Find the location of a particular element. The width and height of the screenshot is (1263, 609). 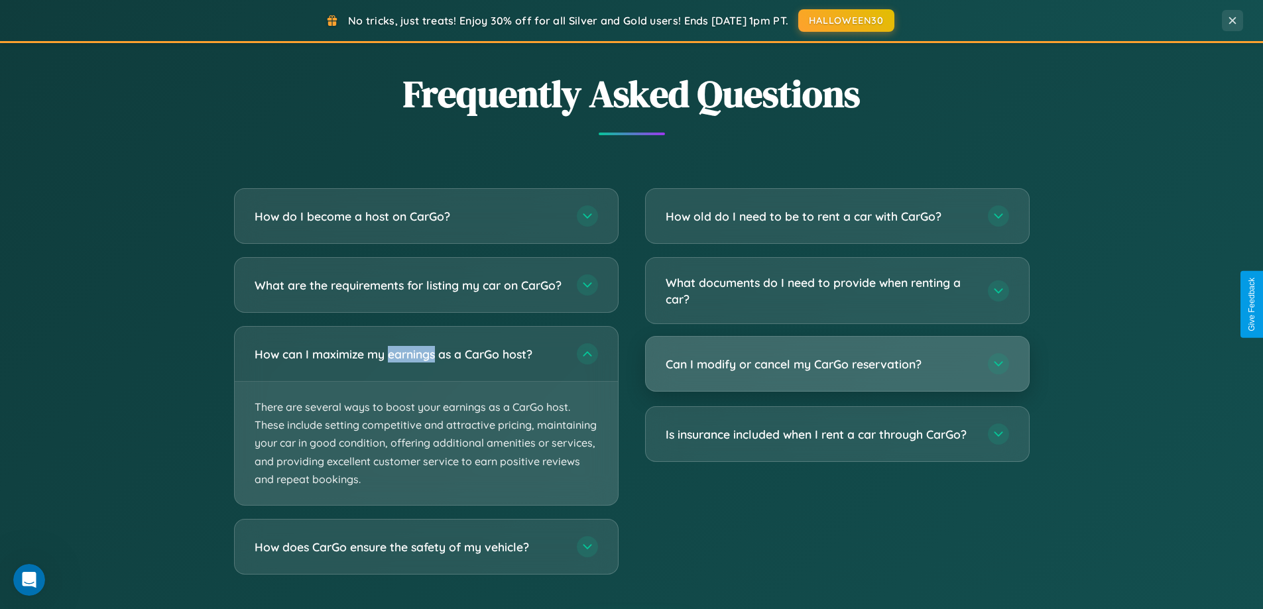

h3: Can I modify or cancel my CarGo reservation? is located at coordinates (820, 364).